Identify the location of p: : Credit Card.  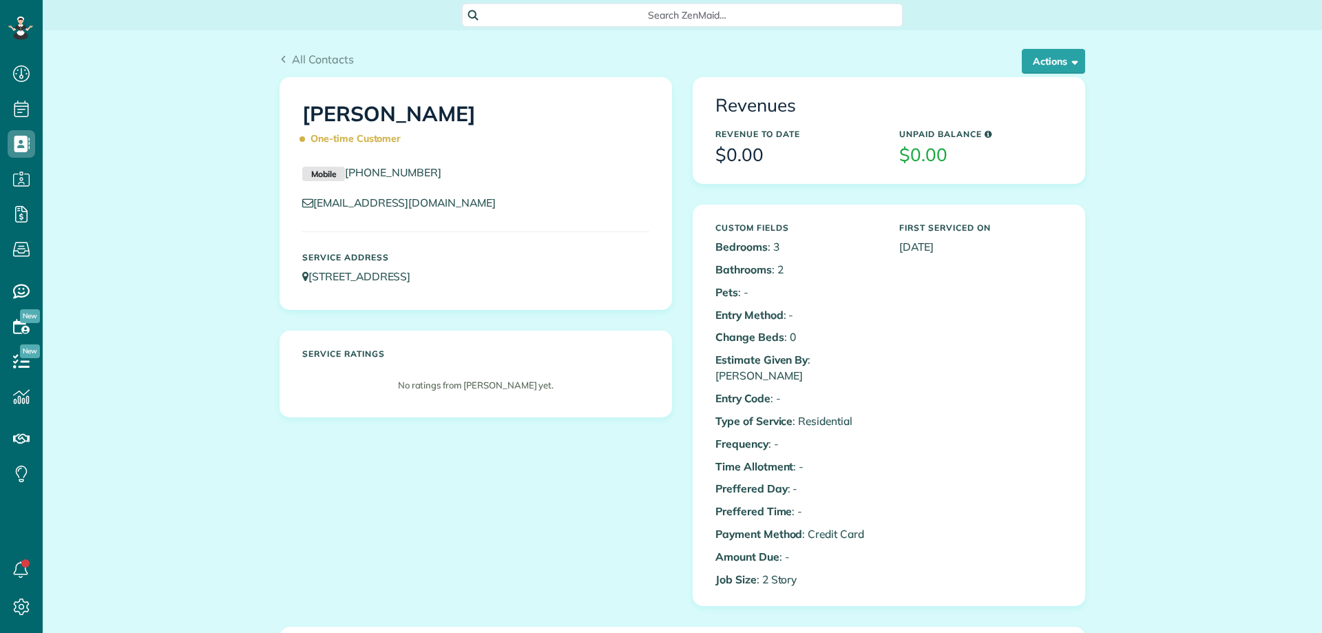
(797, 534).